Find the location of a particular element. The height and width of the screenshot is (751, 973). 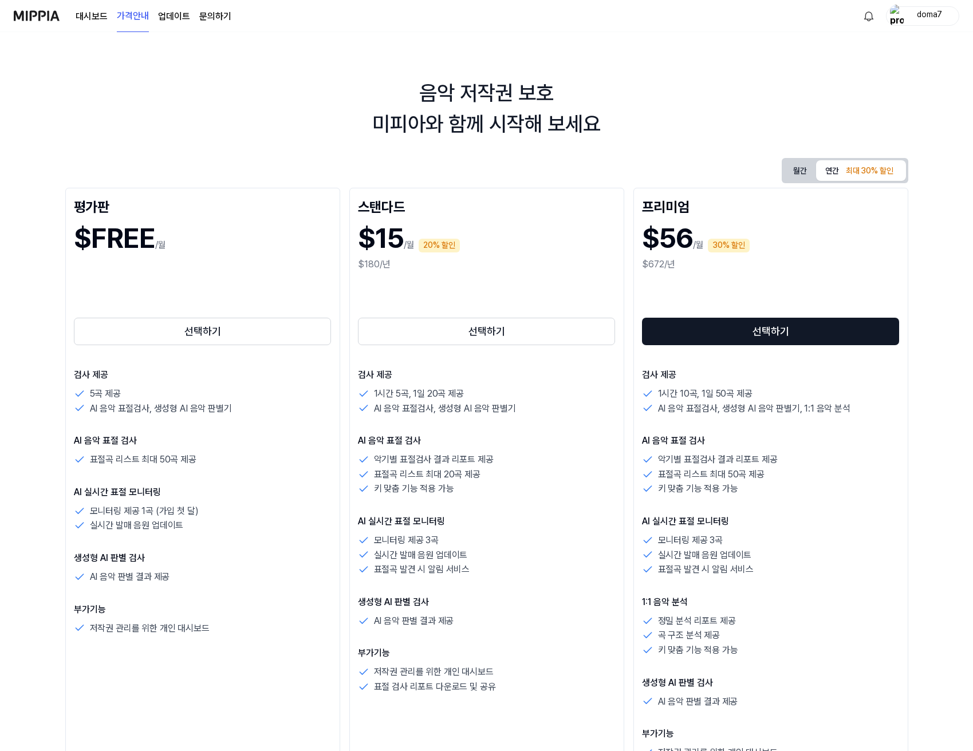

div: 평가판 is located at coordinates (203, 206).